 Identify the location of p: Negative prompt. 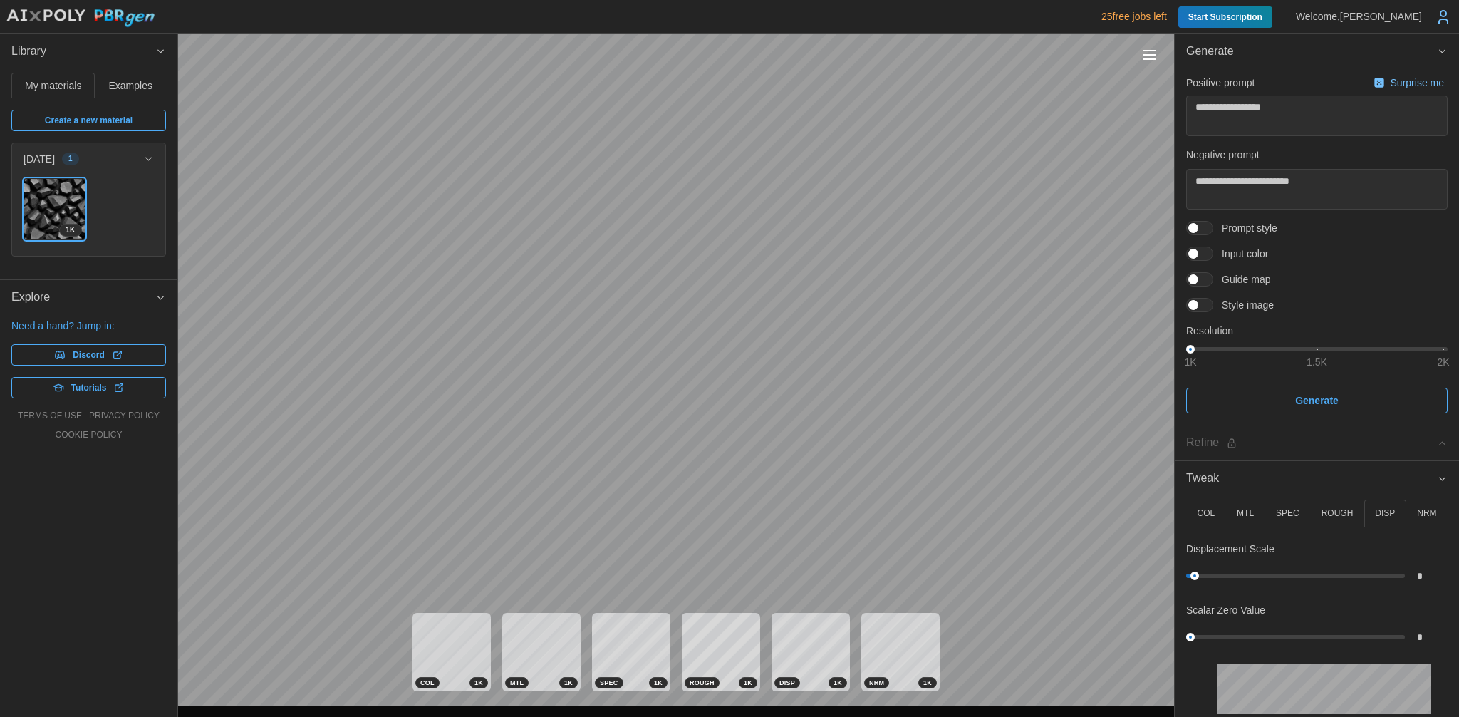
(1316, 155).